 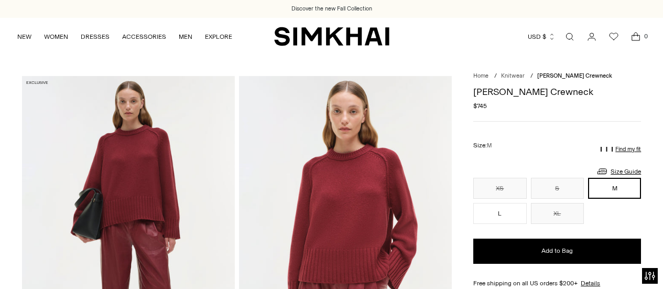 What do you see at coordinates (489, 145) in the screenshot?
I see `span: M` at bounding box center [489, 145].